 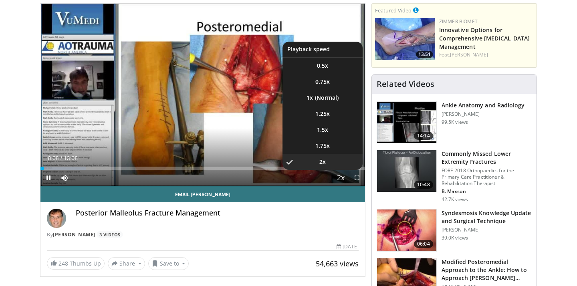 What do you see at coordinates (203, 235) in the screenshot?
I see `div: By` at bounding box center [203, 235].